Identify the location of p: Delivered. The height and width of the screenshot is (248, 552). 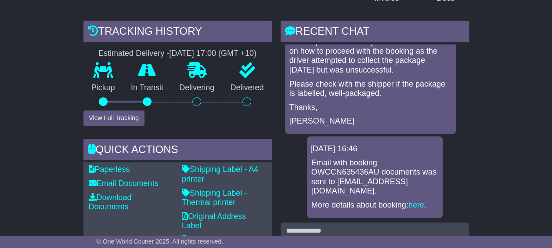
(247, 88).